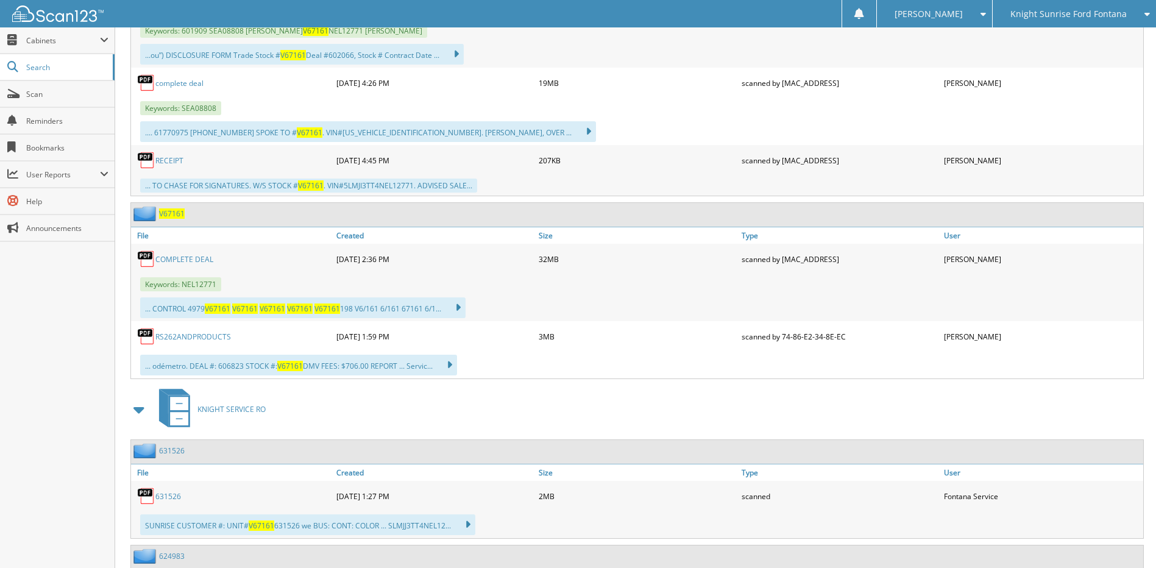 The width and height of the screenshot is (1156, 568). I want to click on div: ... CONTROL 4979 198 V6/161 6/161 67161 6/1..., so click(303, 308).